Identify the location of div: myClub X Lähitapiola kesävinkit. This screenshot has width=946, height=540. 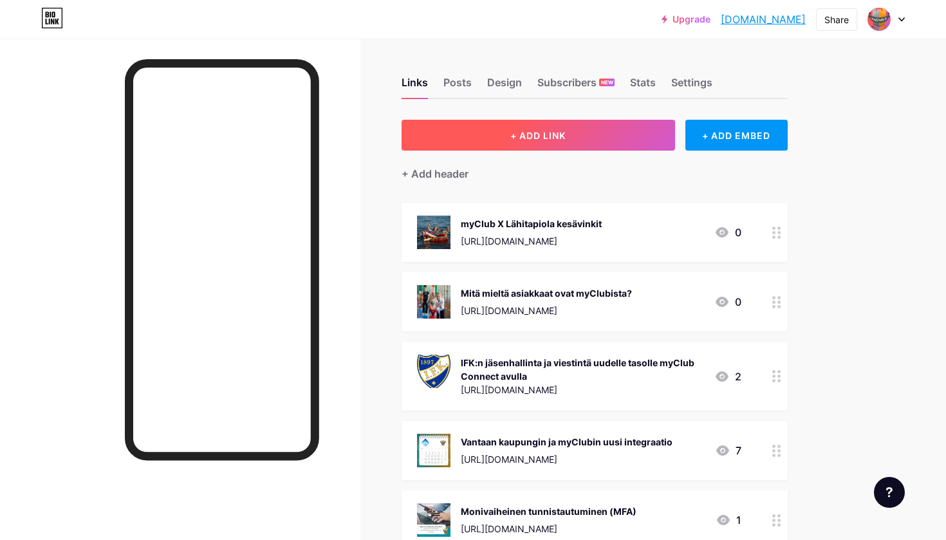
(531, 223).